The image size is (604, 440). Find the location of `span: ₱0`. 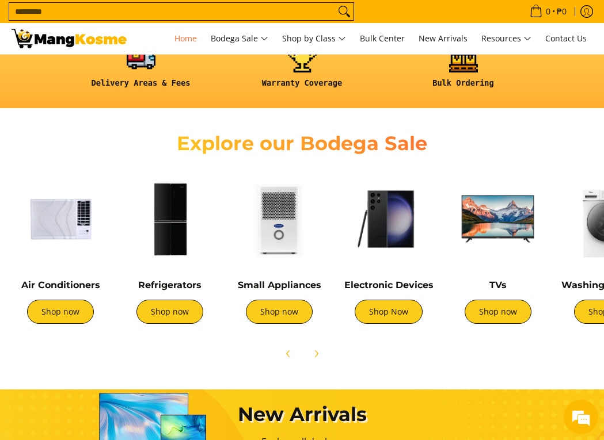

span: ₱0 is located at coordinates (561, 12).